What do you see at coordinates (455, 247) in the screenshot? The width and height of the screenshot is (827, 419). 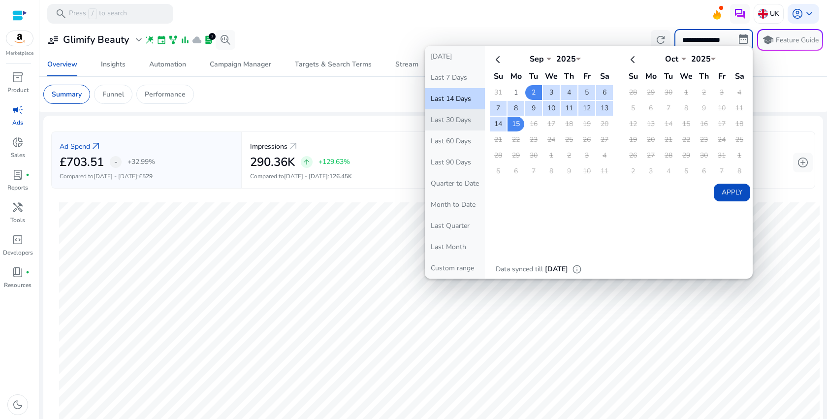 I see `button: Last Month` at bounding box center [455, 247].